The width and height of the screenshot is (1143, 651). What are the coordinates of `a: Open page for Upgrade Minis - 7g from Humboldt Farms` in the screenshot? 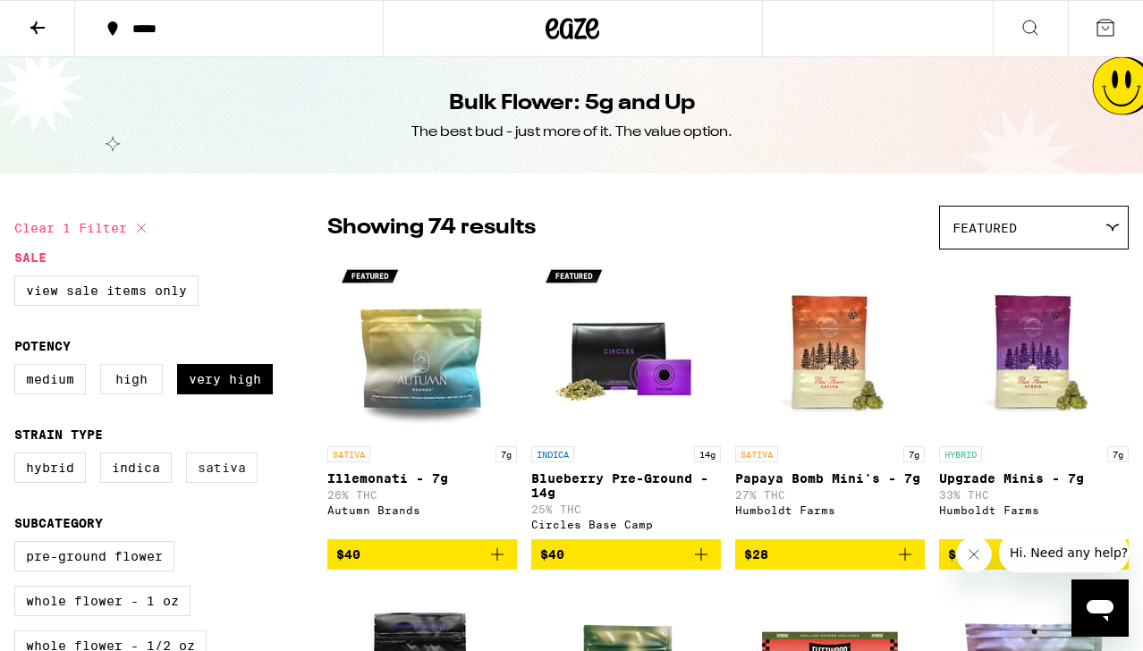 It's located at (1034, 399).